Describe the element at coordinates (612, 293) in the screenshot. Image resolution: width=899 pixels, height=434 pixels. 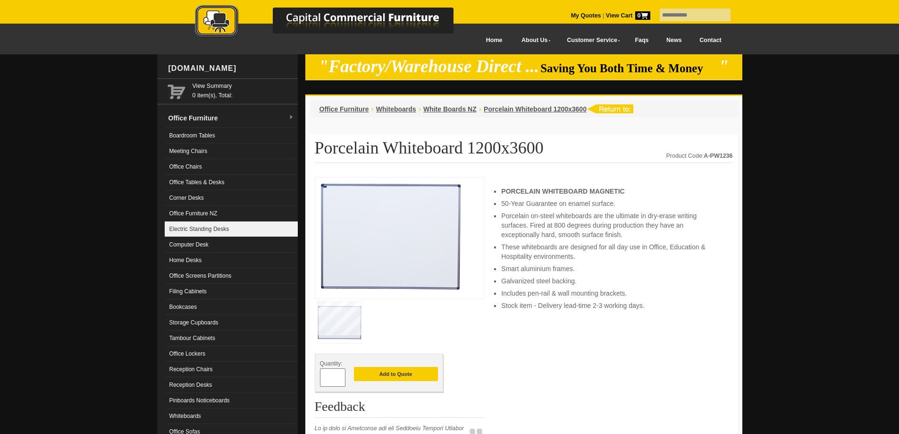
I see `li: Includes pen-rail & wall mounting brackets.` at that location.